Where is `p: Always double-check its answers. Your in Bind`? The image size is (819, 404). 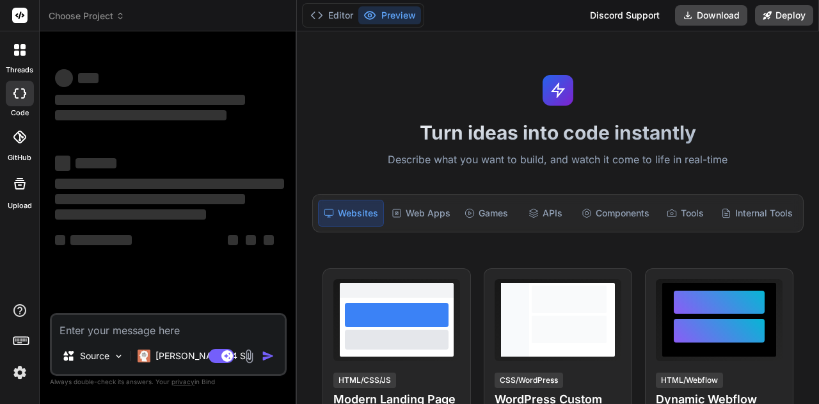
p: Always double-check its answers. Your in Bind is located at coordinates (168, 382).